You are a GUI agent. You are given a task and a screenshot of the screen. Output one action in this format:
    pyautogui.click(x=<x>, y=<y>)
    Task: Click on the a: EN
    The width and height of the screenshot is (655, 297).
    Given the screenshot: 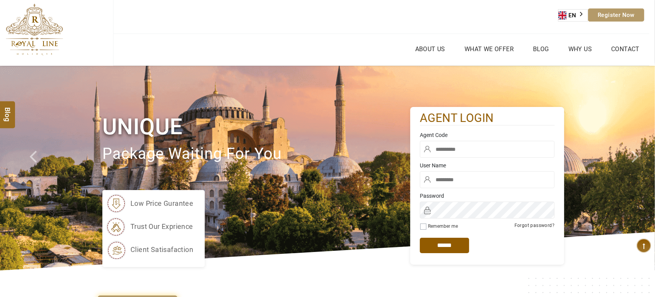 What is the action you would take?
    pyautogui.click(x=573, y=15)
    